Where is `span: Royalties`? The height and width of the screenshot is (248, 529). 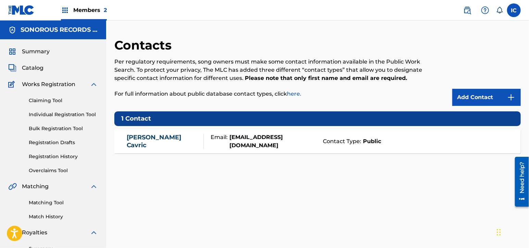
span: Royalties is located at coordinates (35, 233).